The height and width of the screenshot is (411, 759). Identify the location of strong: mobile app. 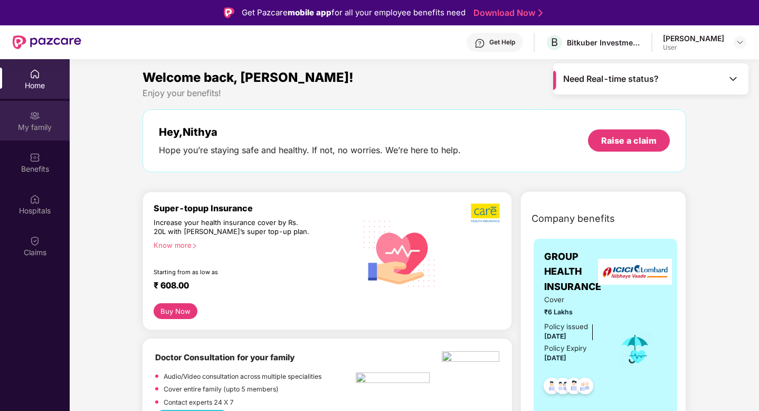
(309, 12).